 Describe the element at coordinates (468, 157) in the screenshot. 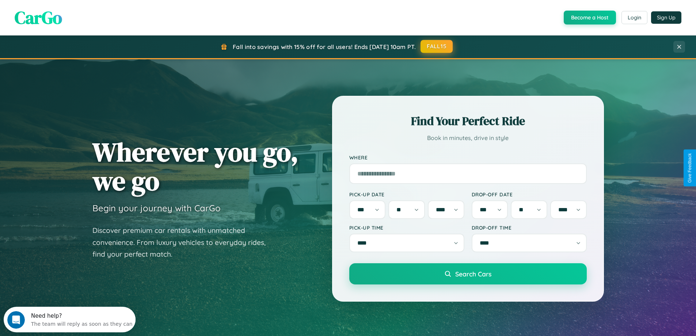

I see `label: Where` at that location.